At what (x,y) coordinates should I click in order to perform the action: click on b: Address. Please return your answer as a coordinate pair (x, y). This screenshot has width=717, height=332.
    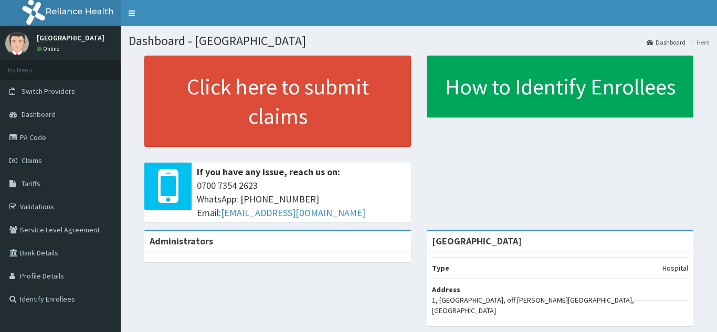
    Looking at the image, I should click on (446, 290).